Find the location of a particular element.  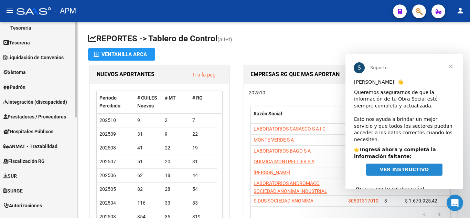

h1: REPORTES -> Tablero de Control is located at coordinates (273, 39).